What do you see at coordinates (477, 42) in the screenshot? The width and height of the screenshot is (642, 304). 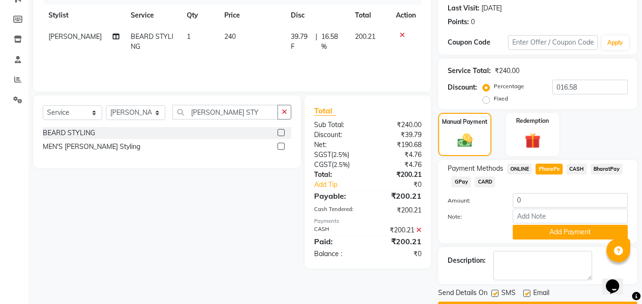 I see `div: Coupon Code` at bounding box center [477, 42].